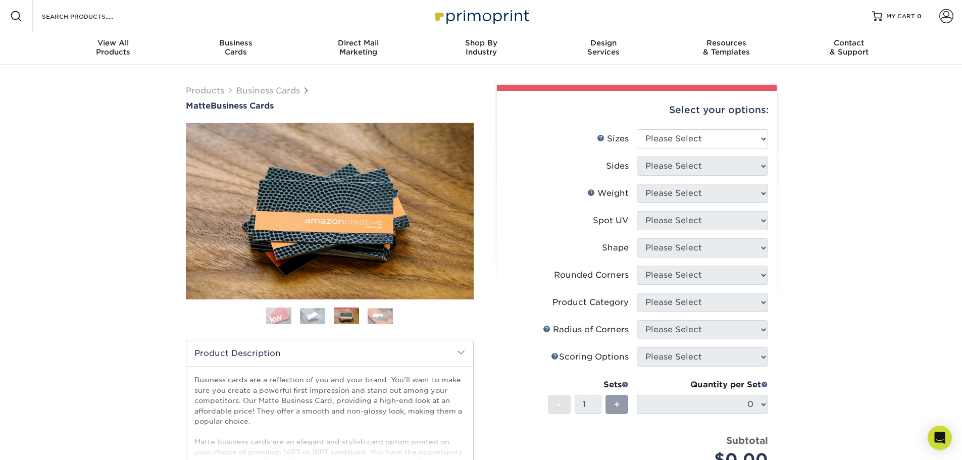  What do you see at coordinates (603, 48) in the screenshot?
I see `a: DesignServices` at bounding box center [603, 48].